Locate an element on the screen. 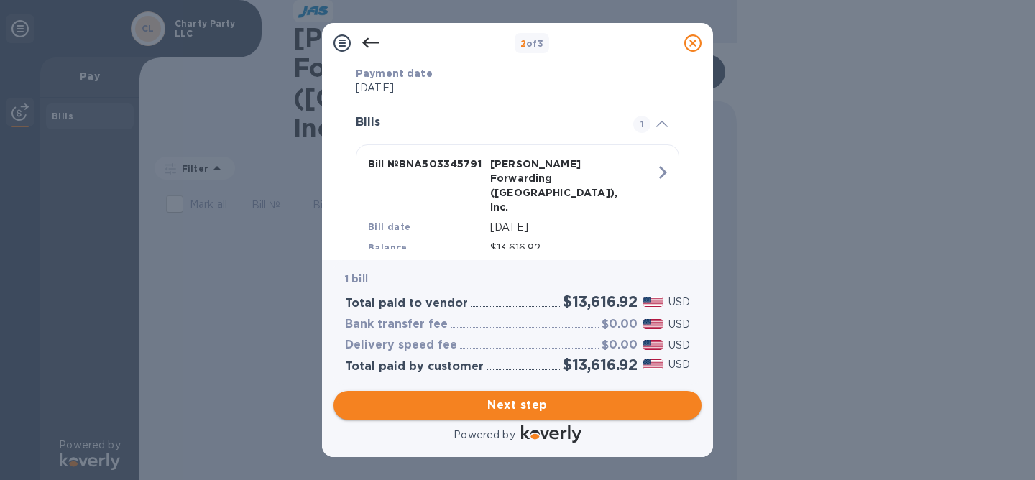  span: Next step is located at coordinates (517, 405).